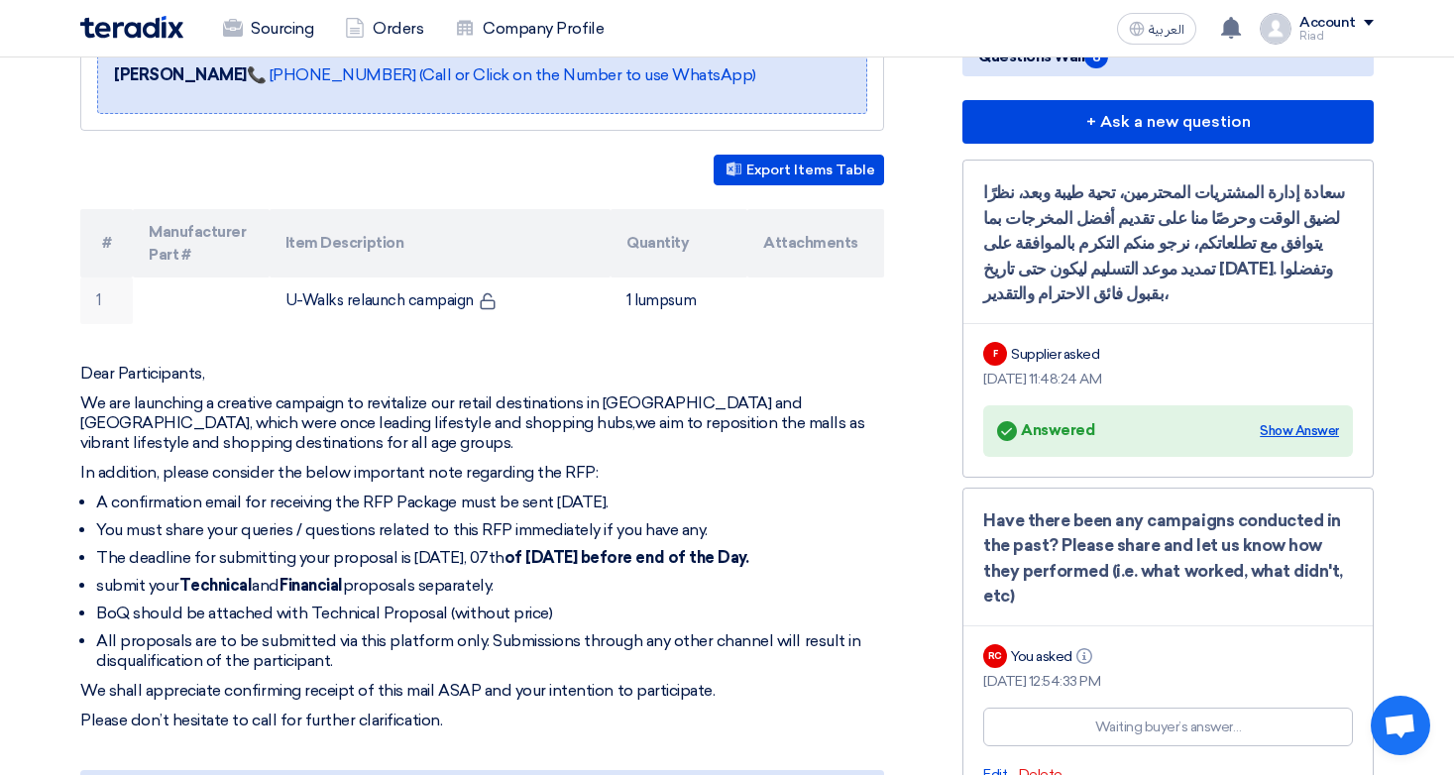 Image resolution: width=1454 pixels, height=775 pixels. I want to click on p: Dear Participants,, so click(482, 374).